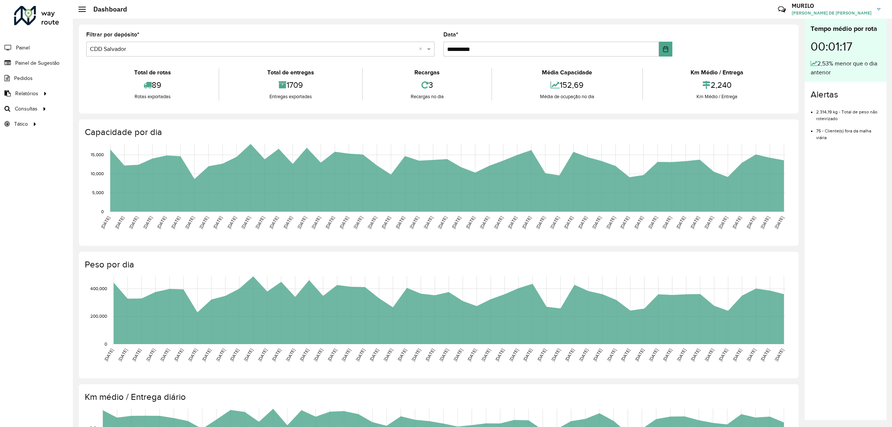 This screenshot has width=892, height=427. Describe the element at coordinates (152, 85) in the screenshot. I see `div: 89` at that location.